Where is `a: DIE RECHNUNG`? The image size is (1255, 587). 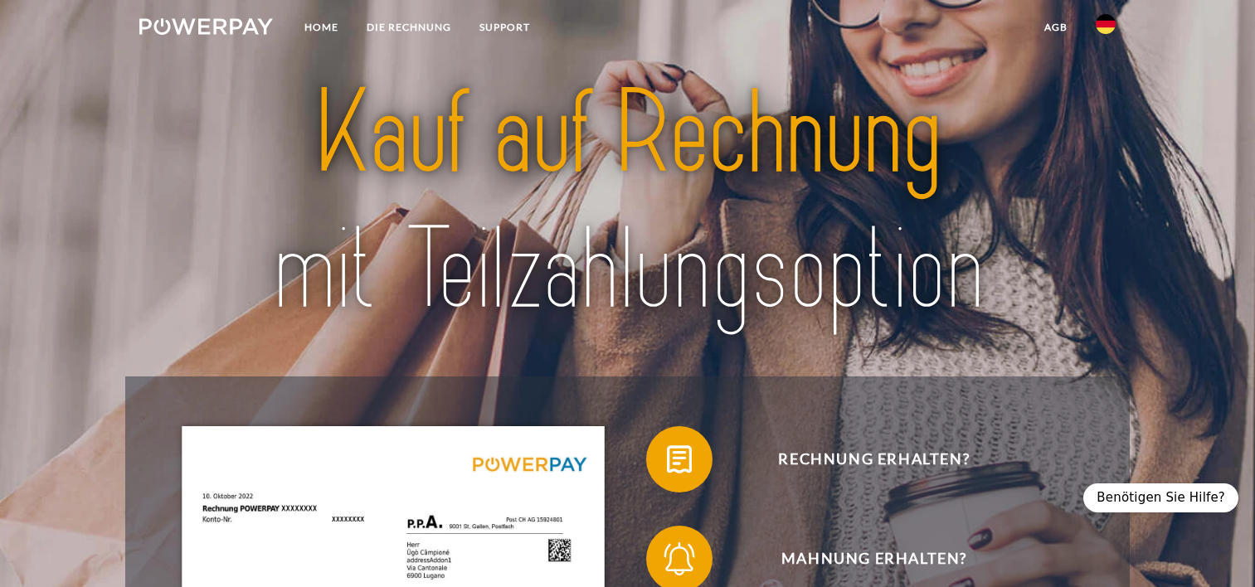
a: DIE RECHNUNG is located at coordinates (409, 27).